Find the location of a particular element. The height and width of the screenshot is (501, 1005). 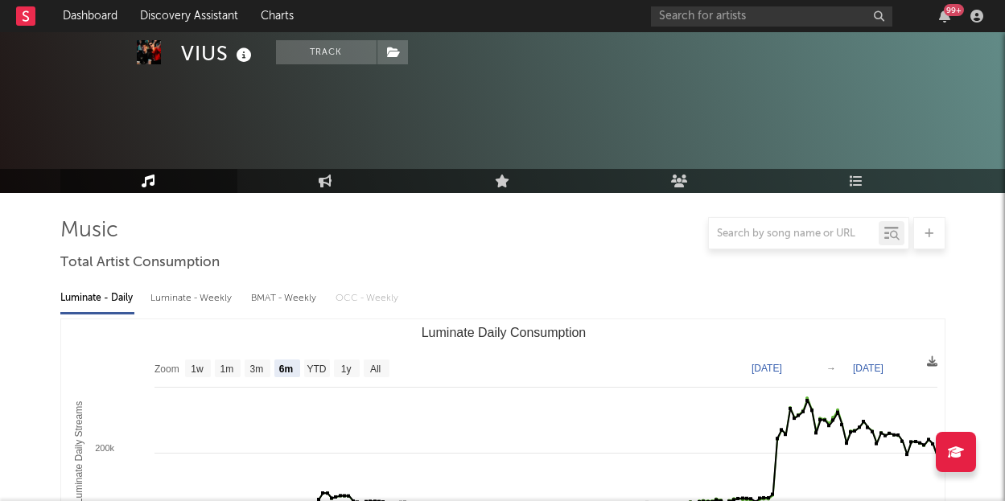

button: 99+ is located at coordinates (944, 16).